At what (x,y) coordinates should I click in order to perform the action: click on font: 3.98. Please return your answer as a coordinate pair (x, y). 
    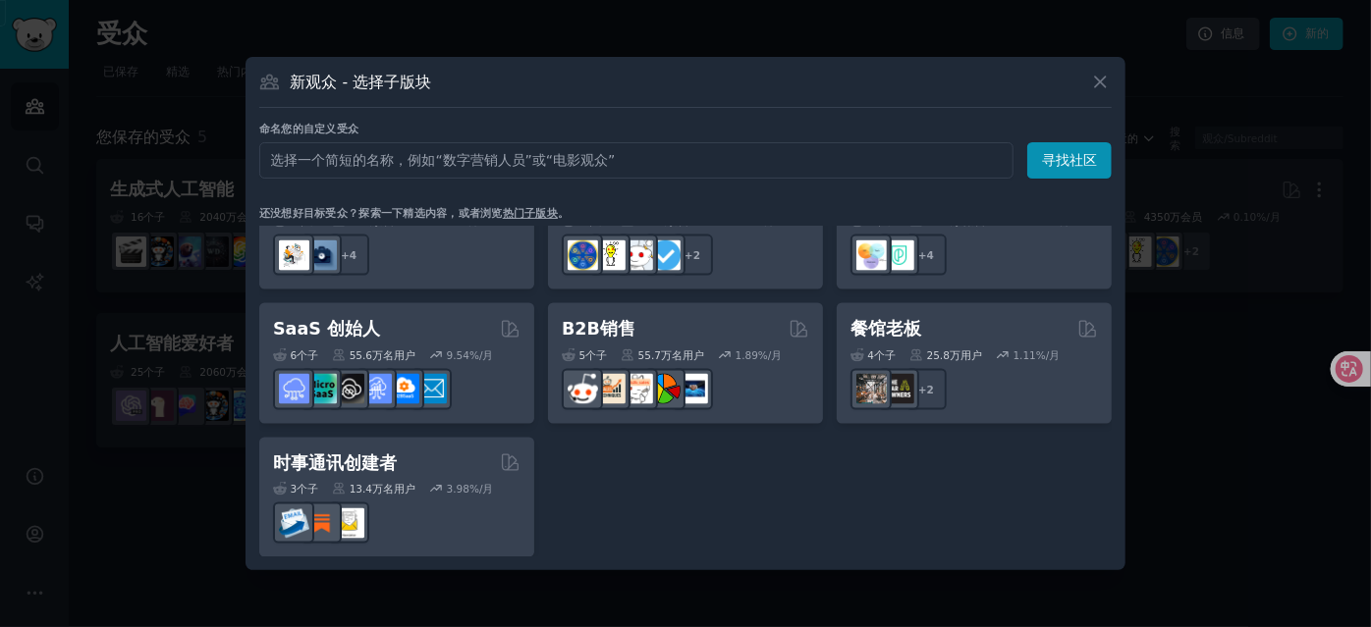
    Looking at the image, I should click on (458, 489).